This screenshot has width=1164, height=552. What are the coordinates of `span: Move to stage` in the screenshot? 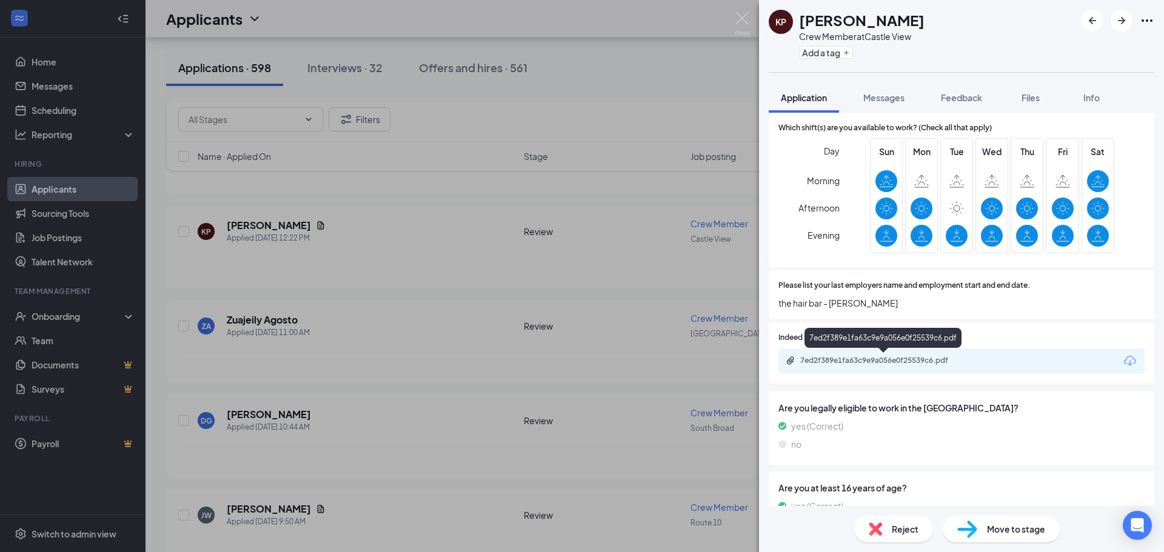 It's located at (1016, 529).